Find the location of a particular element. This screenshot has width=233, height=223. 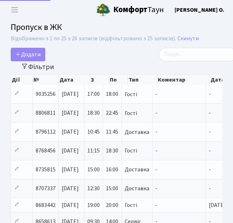

img: logo.png is located at coordinates (103, 10).